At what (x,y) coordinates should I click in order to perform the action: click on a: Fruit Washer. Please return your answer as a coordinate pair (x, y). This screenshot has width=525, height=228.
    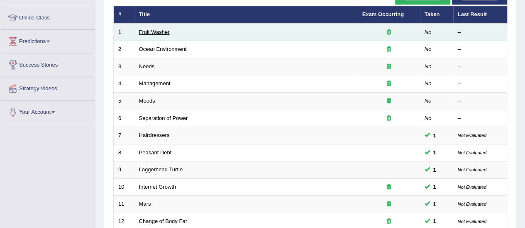
    Looking at the image, I should click on (154, 32).